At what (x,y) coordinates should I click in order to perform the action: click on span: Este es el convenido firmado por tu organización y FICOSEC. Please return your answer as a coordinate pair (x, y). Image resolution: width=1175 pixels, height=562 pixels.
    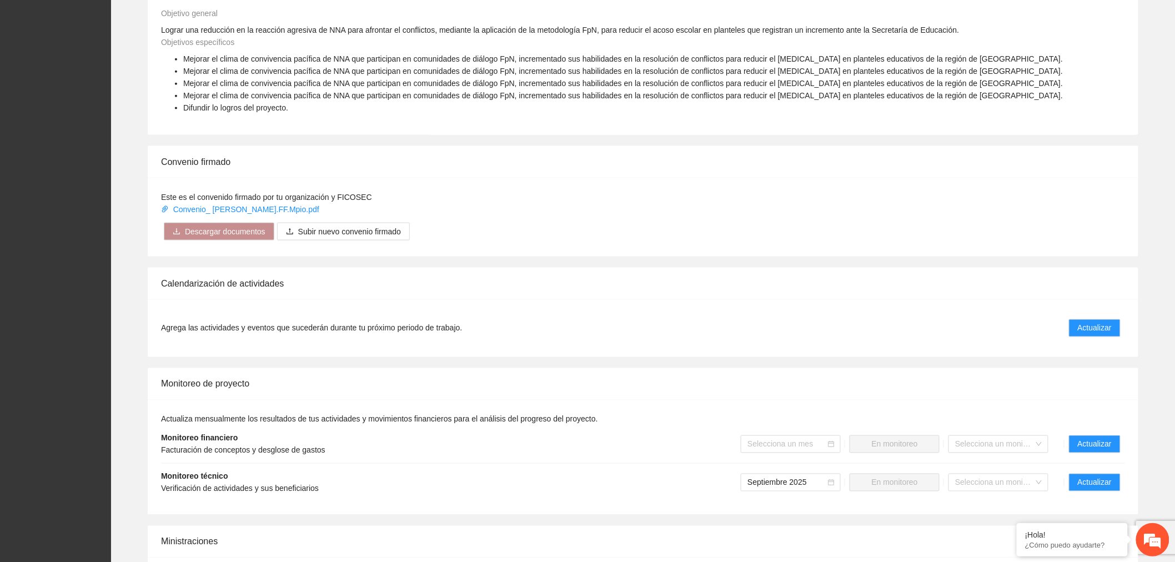
    Looking at the image, I should click on (267, 197).